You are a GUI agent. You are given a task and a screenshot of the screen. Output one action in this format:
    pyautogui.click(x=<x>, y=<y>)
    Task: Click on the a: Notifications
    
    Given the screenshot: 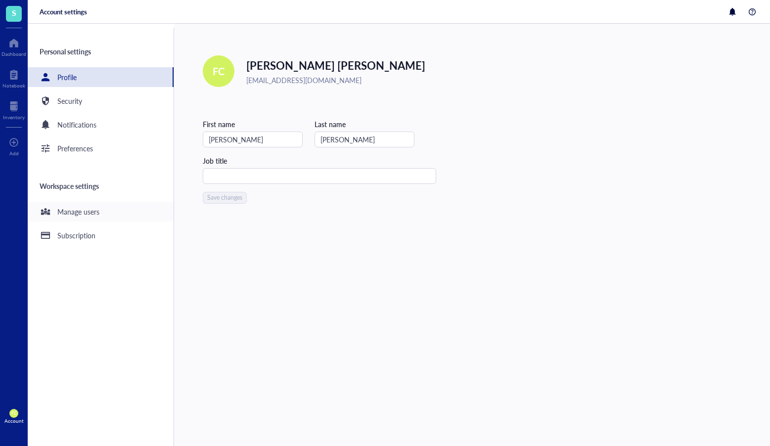 What is the action you would take?
    pyautogui.click(x=100, y=125)
    